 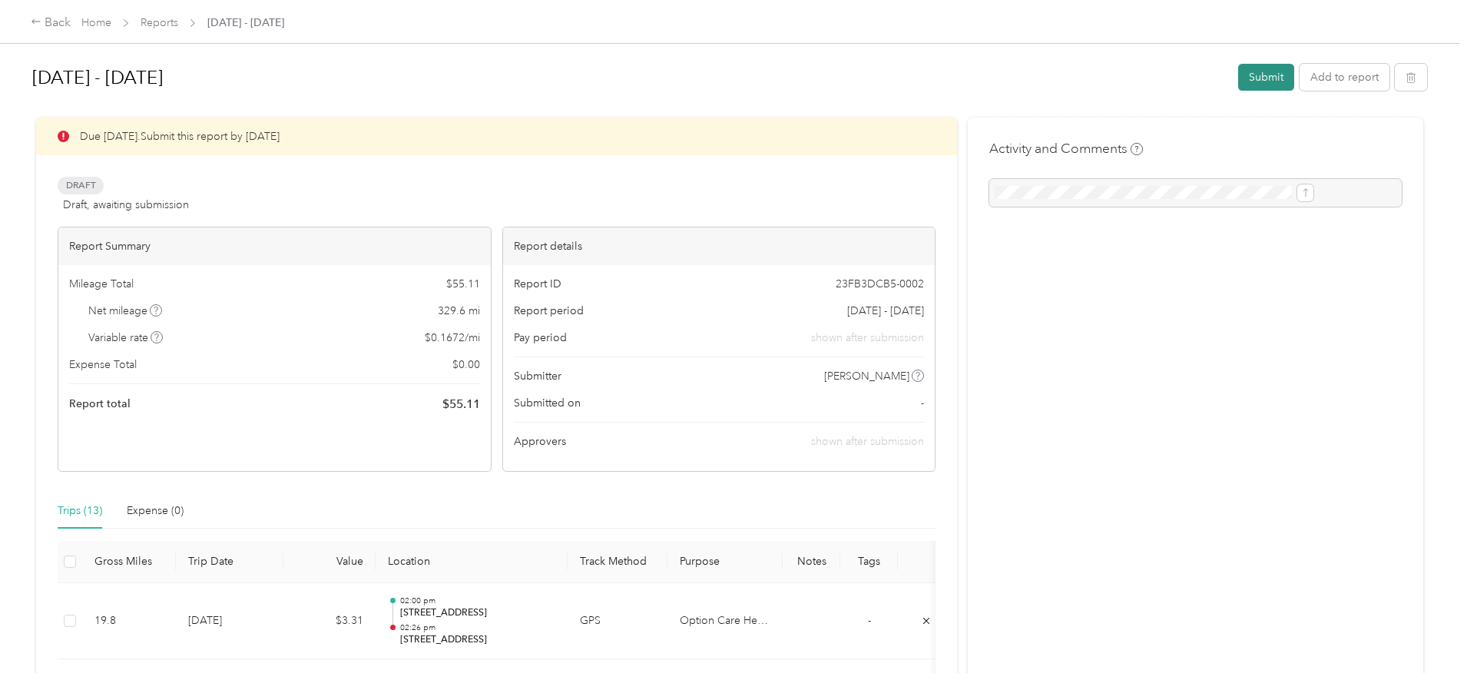 What do you see at coordinates (155, 511) in the screenshot?
I see `div: Expense (0)` at bounding box center [155, 511].